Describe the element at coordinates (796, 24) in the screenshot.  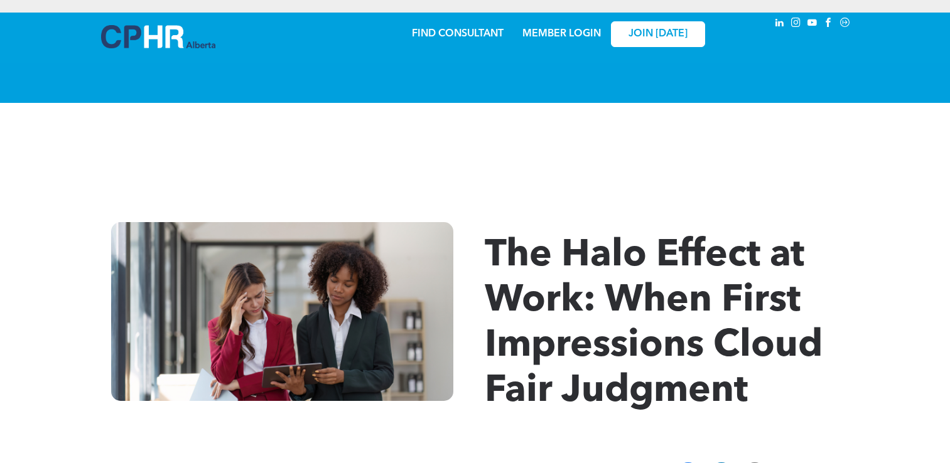
I see `a: instagram` at that location.